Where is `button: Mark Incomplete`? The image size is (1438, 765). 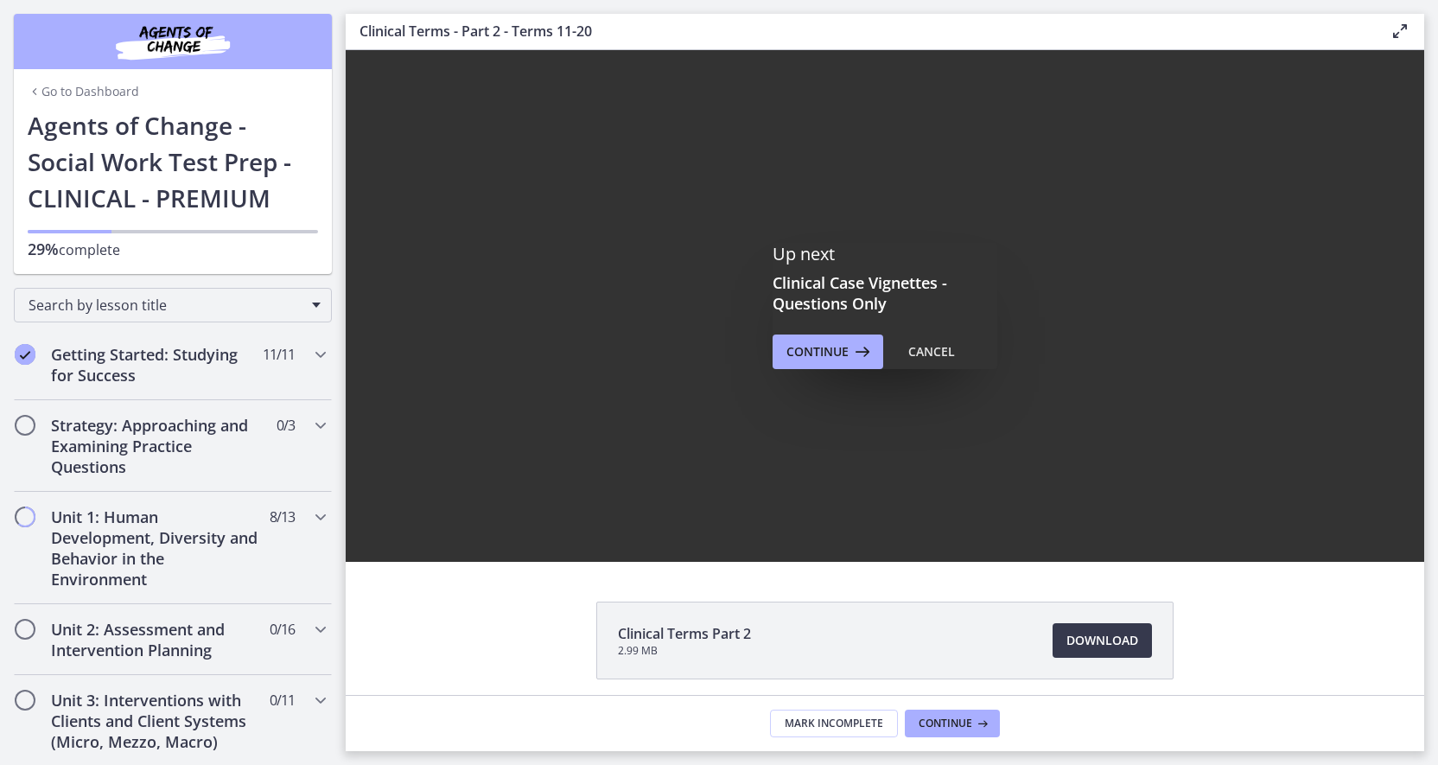
button: Mark Incomplete is located at coordinates (834, 723).